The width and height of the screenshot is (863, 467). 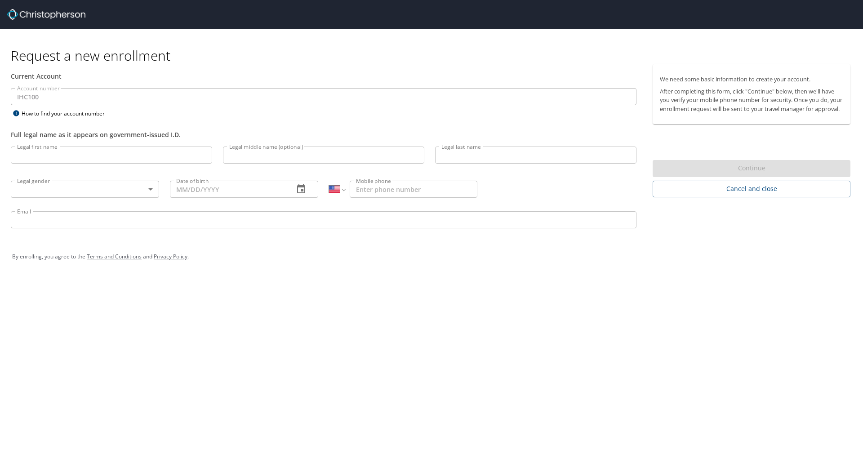 I want to click on img: cbt logo, so click(x=46, y=14).